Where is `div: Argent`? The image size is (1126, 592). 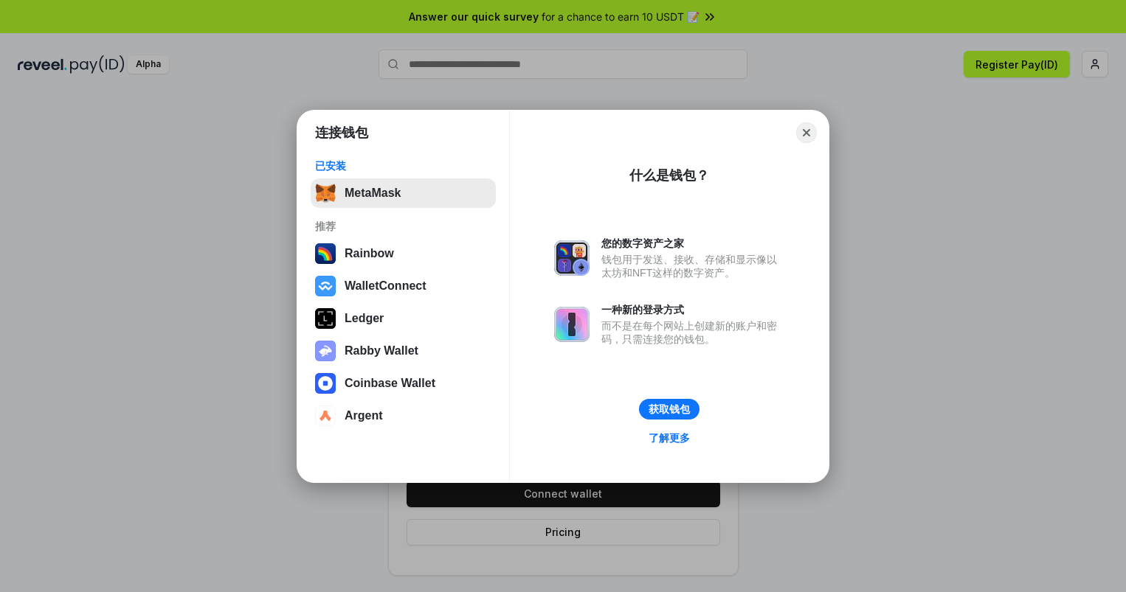
div: Argent is located at coordinates (364, 416).